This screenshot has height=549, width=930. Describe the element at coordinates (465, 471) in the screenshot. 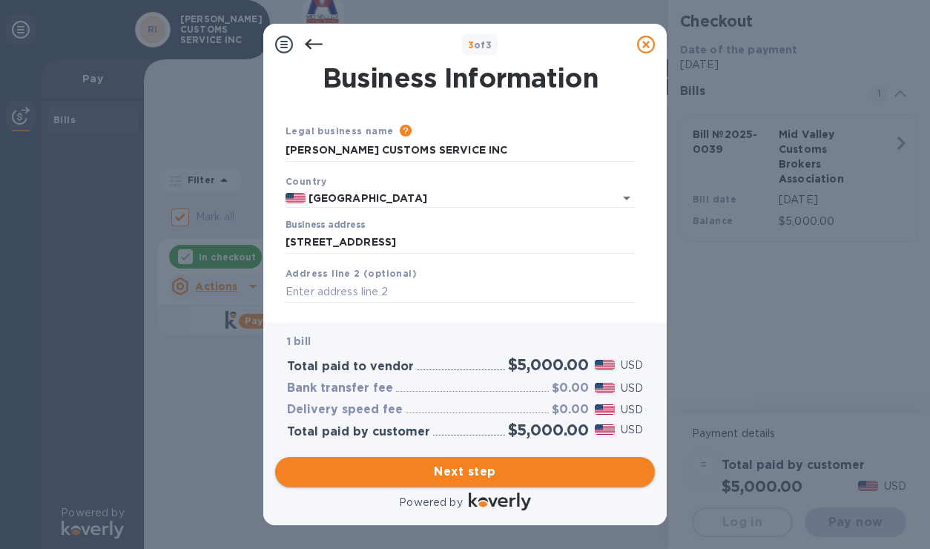

I see `button: Next step` at that location.